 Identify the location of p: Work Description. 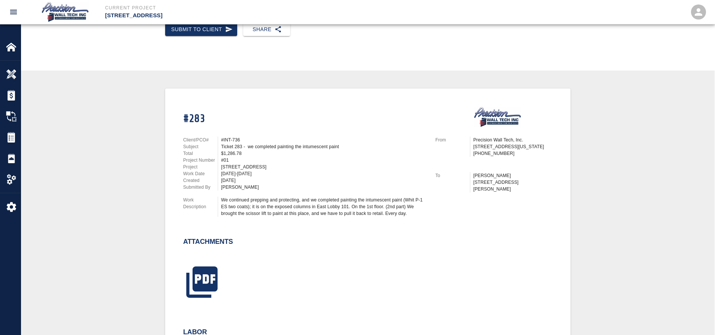
(200, 203).